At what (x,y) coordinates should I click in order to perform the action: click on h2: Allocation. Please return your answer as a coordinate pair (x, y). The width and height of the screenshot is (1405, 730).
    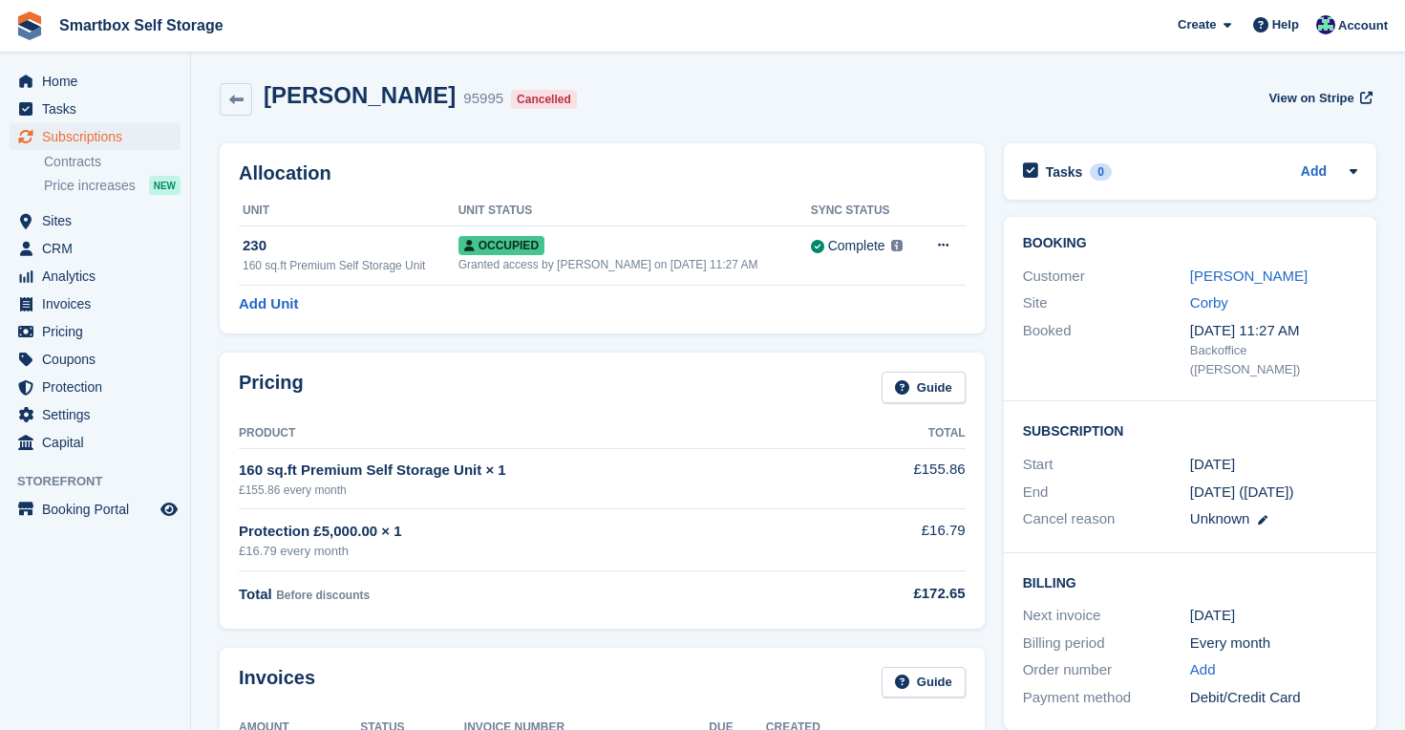
    Looking at the image, I should click on (602, 173).